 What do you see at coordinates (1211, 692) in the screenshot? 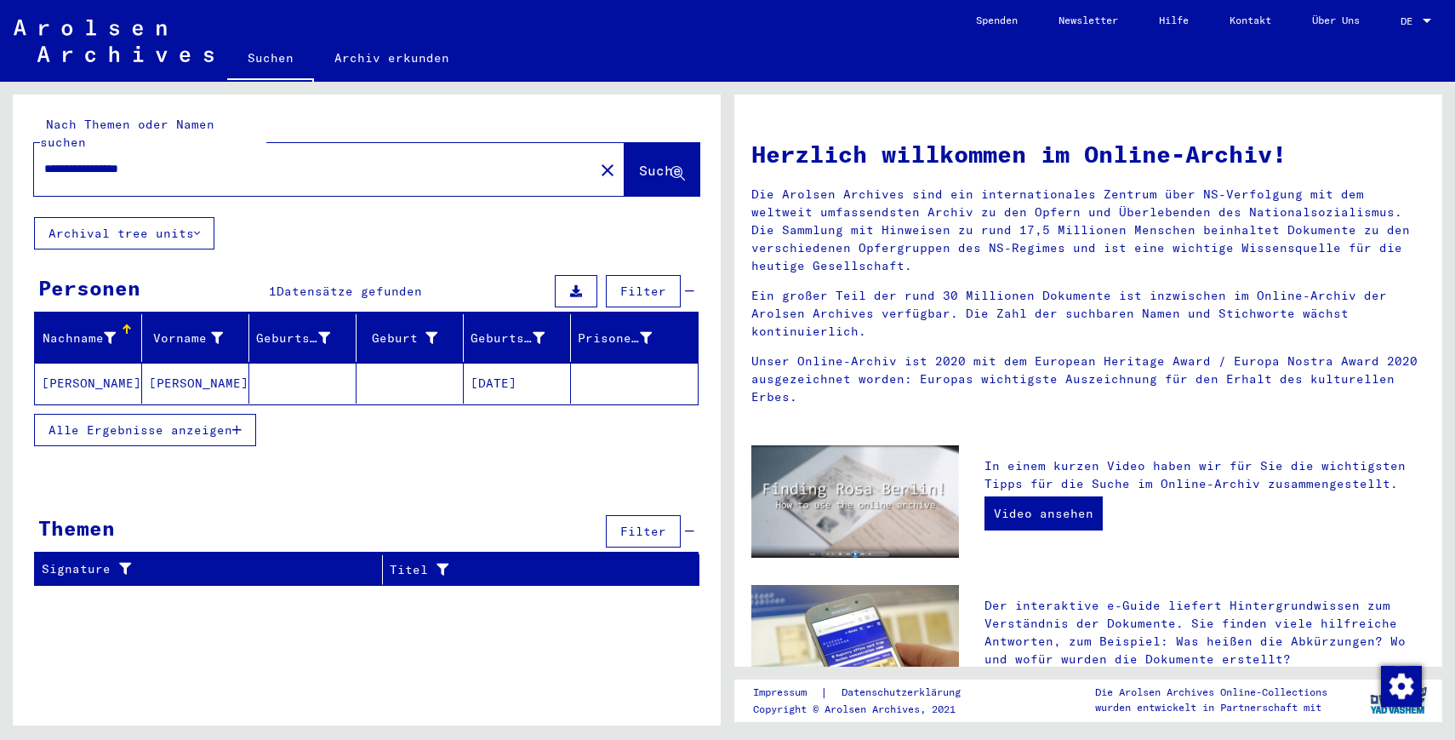
I see `p: Die Arolsen Archives Online-Collections` at bounding box center [1211, 692].